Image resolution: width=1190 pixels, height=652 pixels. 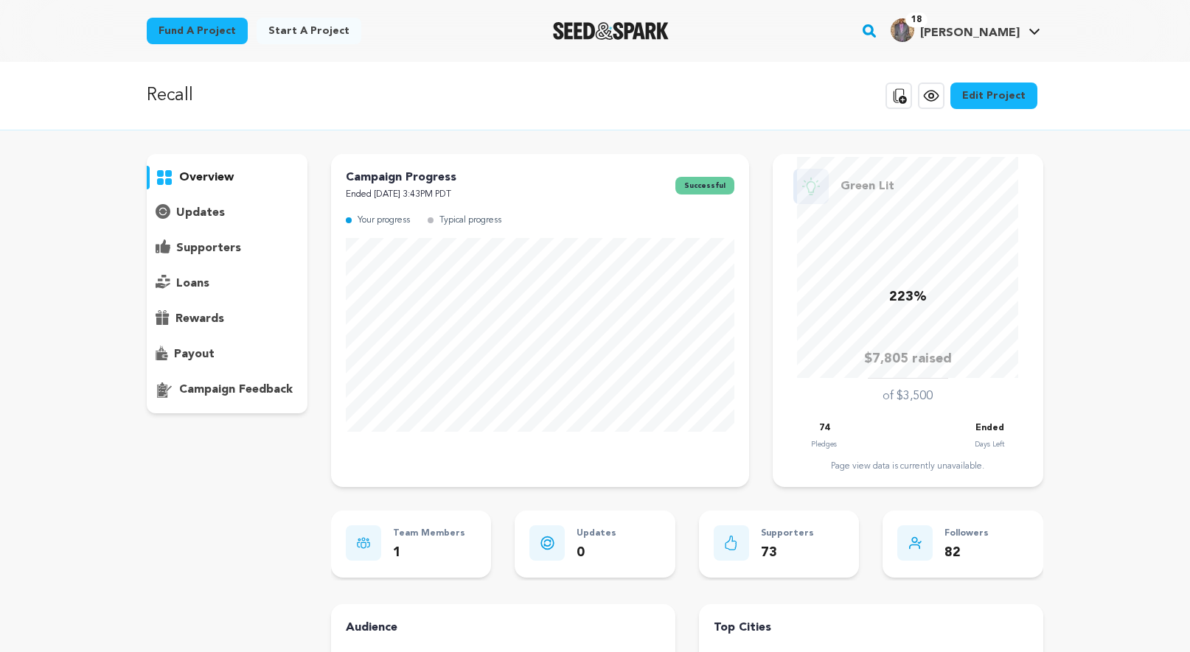 I want to click on div: Page view data is currently unavailable., so click(x=907, y=467).